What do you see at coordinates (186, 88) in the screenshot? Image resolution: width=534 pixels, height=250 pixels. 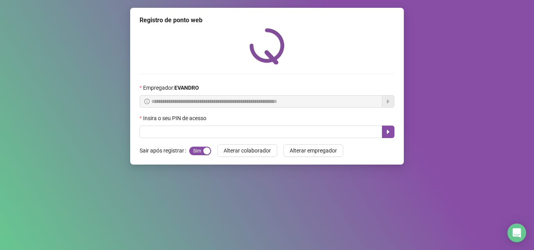 I see `strong: EVANDRO` at bounding box center [186, 88].